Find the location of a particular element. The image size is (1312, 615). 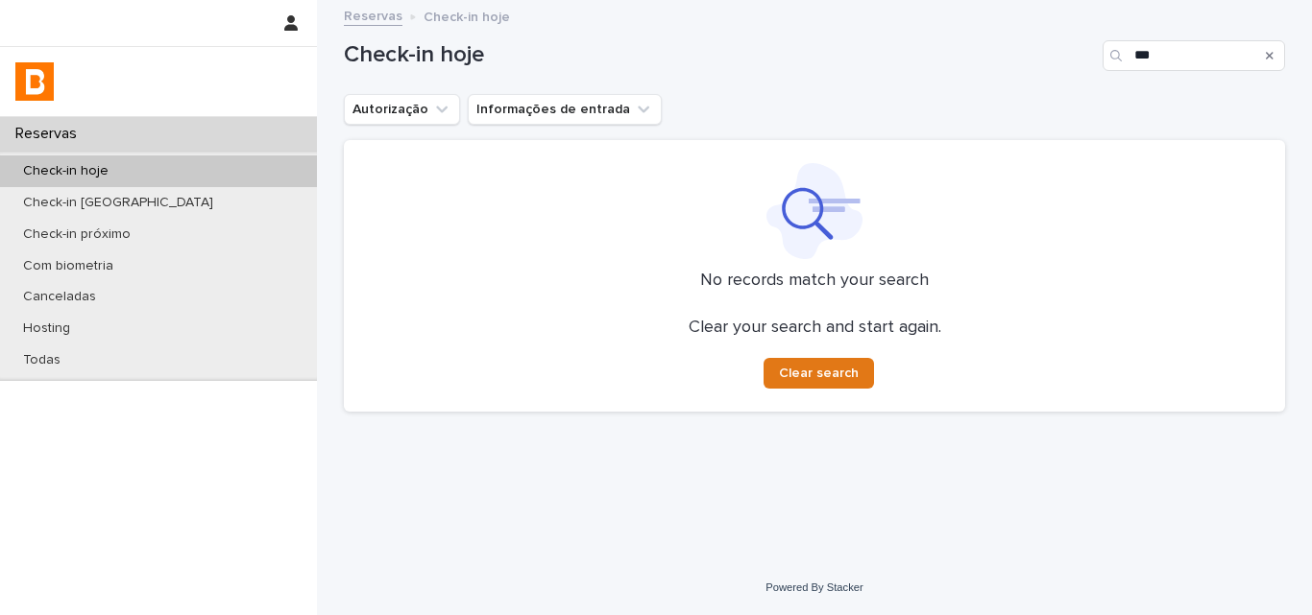

h1: Check-in hoje is located at coordinates (719, 55).